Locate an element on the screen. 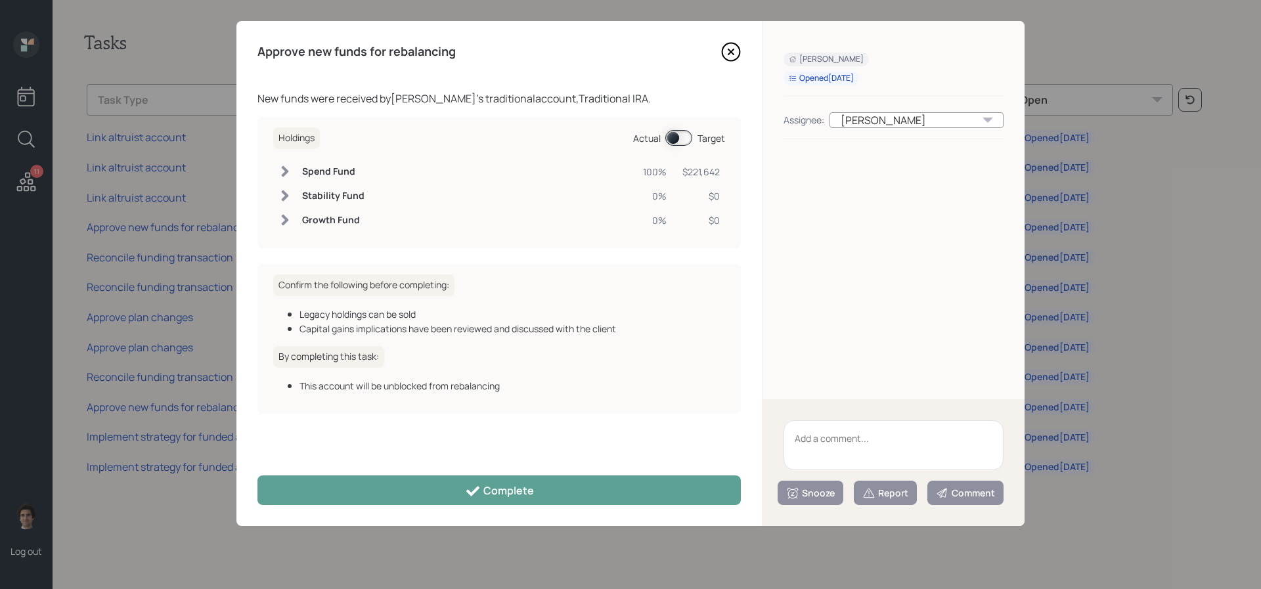 The width and height of the screenshot is (1261, 589). h6: Confirm the following before completing: is located at coordinates (364, 285).